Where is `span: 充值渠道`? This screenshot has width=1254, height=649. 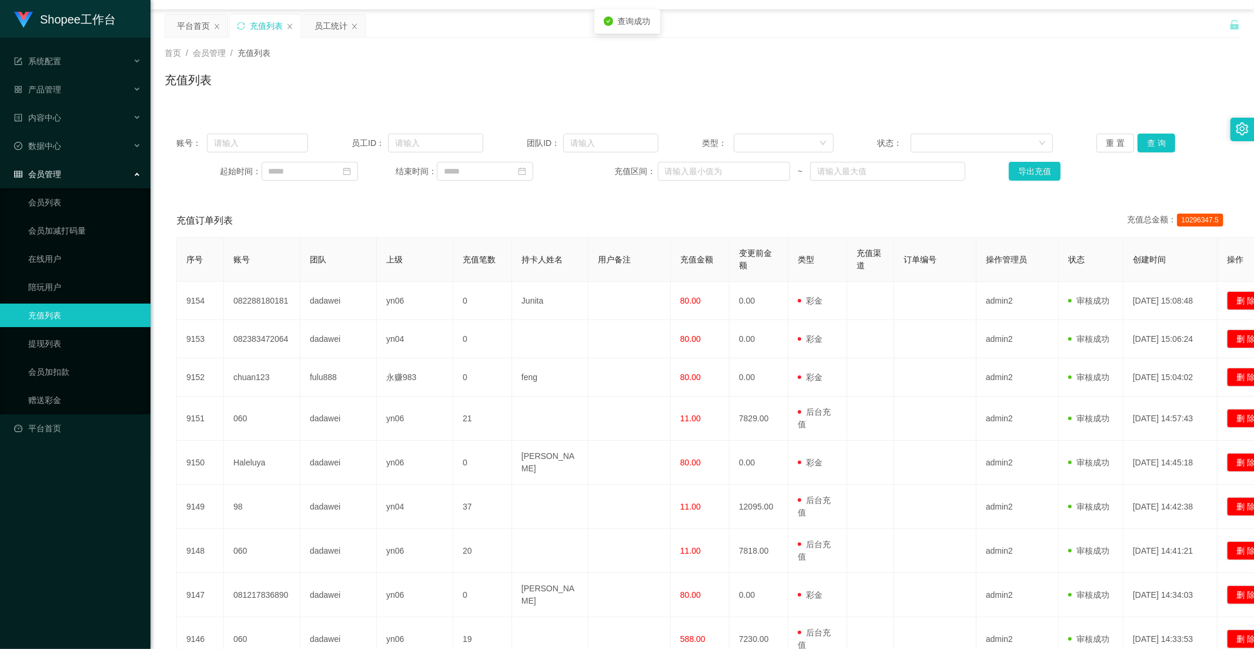
span: 充值渠道 is located at coordinates (869, 259).